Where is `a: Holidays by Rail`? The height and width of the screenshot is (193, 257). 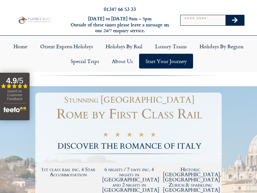 a: Holidays by Rail is located at coordinates (124, 46).